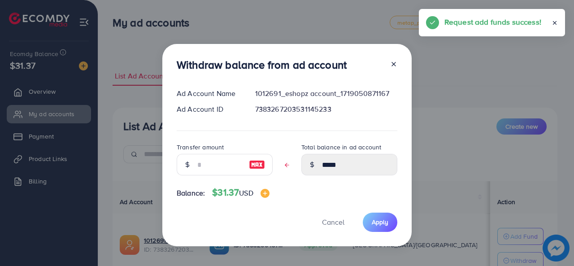 The height and width of the screenshot is (266, 574). Describe the element at coordinates (333, 222) in the screenshot. I see `span: Cancel` at that location.